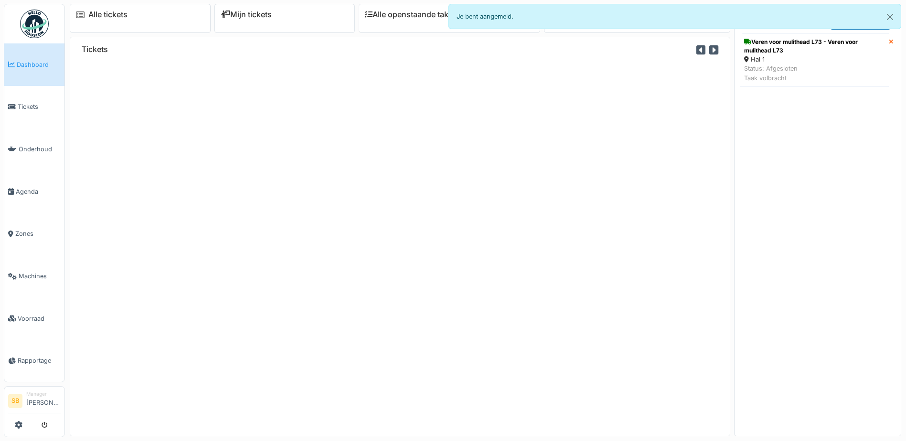  Describe the element at coordinates (15, 401) in the screenshot. I see `li: SB` at that location.